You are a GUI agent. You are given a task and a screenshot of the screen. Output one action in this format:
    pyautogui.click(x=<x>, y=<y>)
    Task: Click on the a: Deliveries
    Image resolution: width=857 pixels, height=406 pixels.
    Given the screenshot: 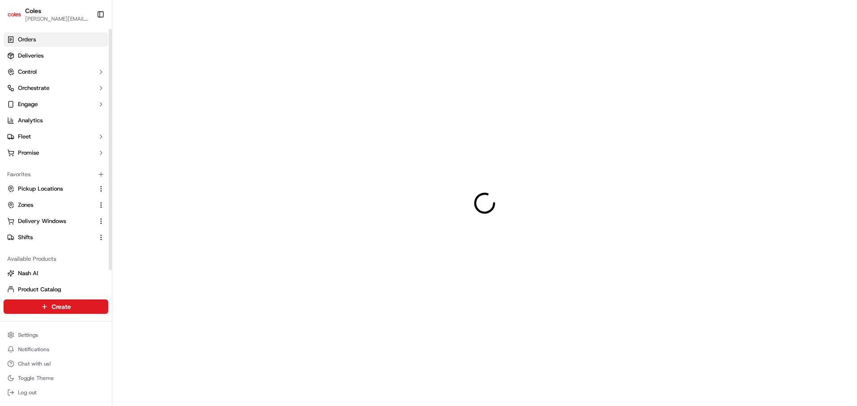 What is the action you would take?
    pyautogui.click(x=56, y=56)
    